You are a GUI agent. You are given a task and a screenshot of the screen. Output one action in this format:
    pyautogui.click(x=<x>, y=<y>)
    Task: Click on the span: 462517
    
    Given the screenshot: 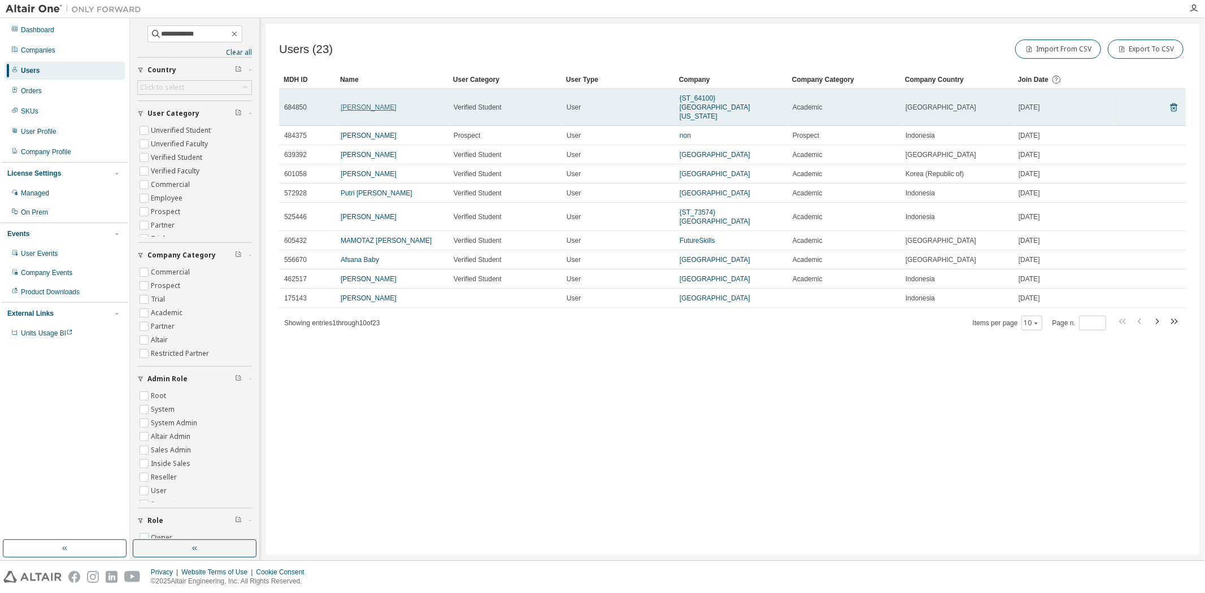 What is the action you would take?
    pyautogui.click(x=295, y=279)
    